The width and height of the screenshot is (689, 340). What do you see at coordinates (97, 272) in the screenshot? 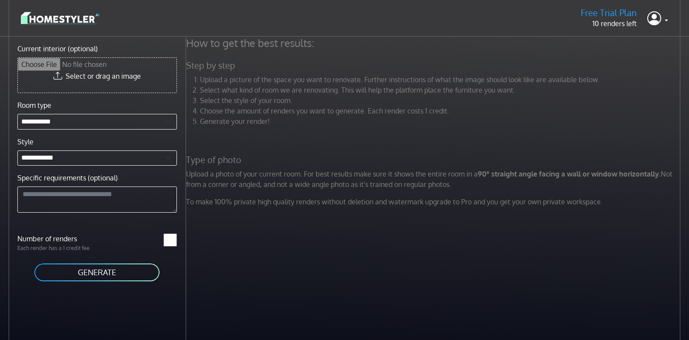
I see `button: GENERATE` at bounding box center [97, 272].